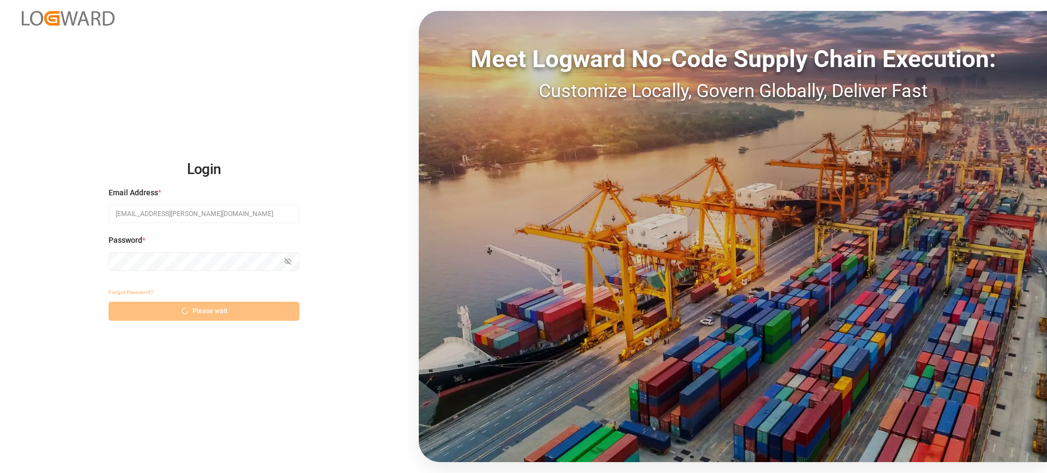  Describe the element at coordinates (733, 59) in the screenshot. I see `div: Meet Logward No-Code Supply Chain Execution:` at that location.